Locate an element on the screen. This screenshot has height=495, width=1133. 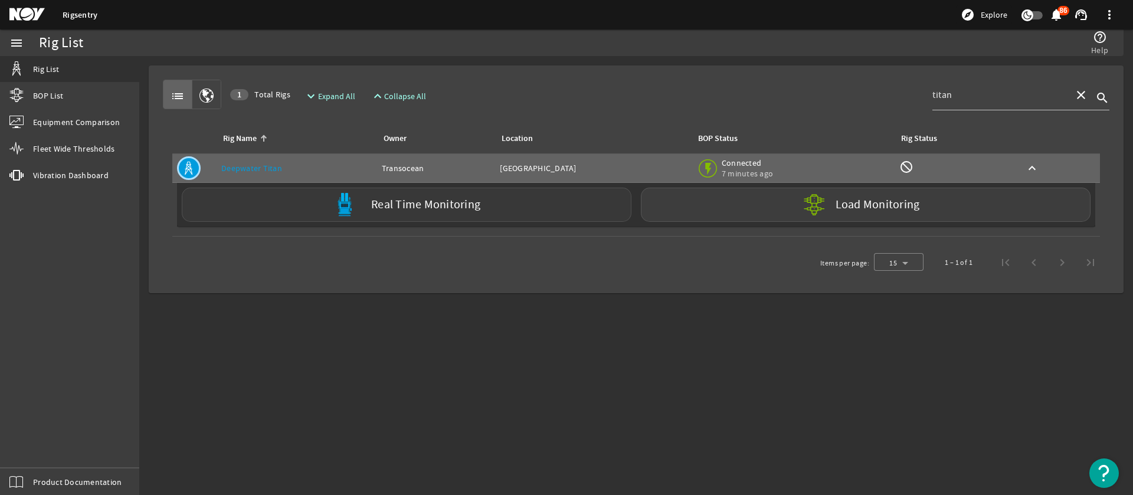
mat-icon: support_agent is located at coordinates (1081, 15).